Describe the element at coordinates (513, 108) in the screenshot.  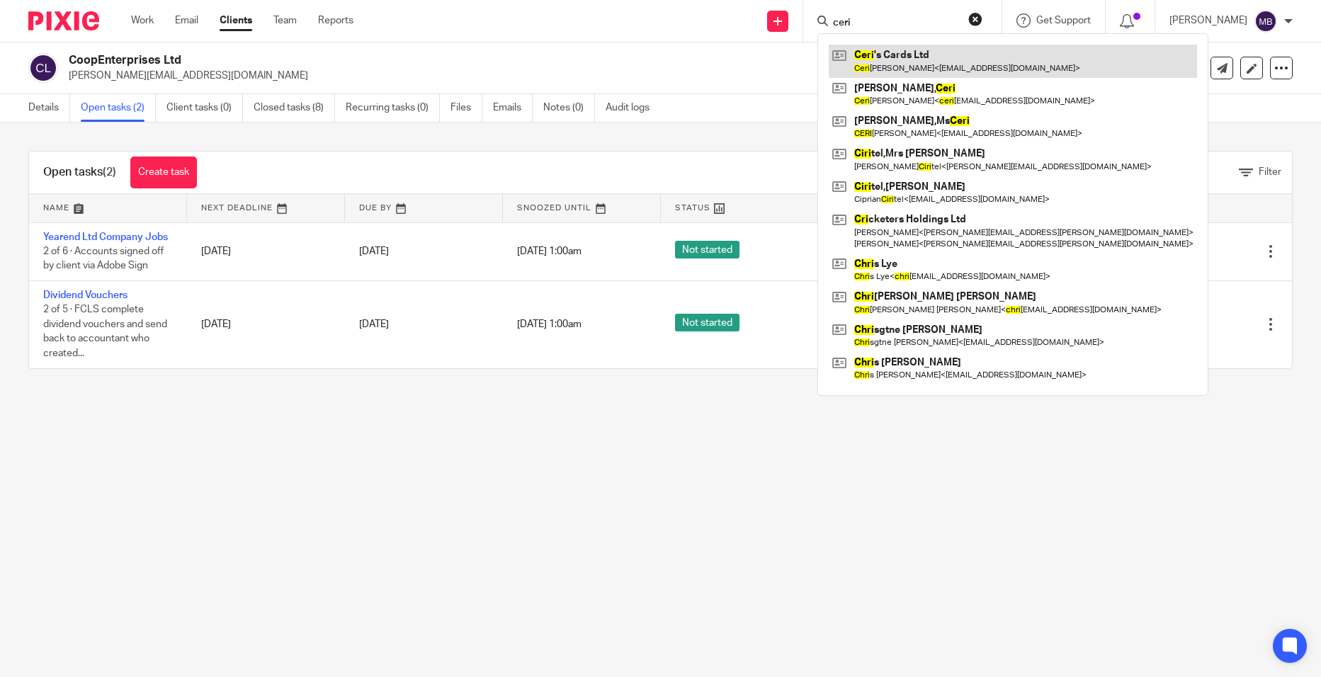
I see `a: Emails` at that location.